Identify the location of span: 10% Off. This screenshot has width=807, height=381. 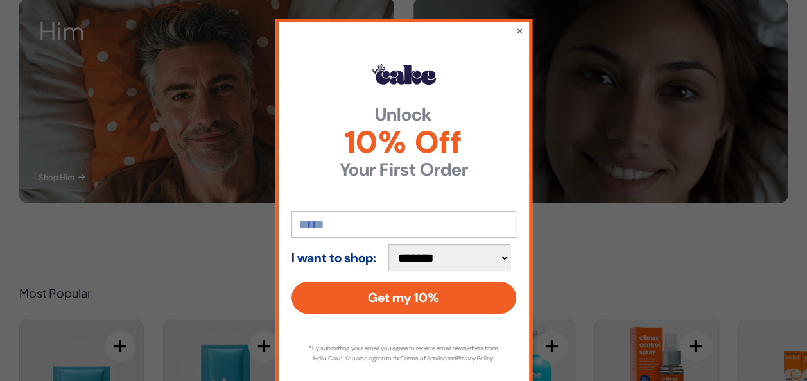
(404, 142).